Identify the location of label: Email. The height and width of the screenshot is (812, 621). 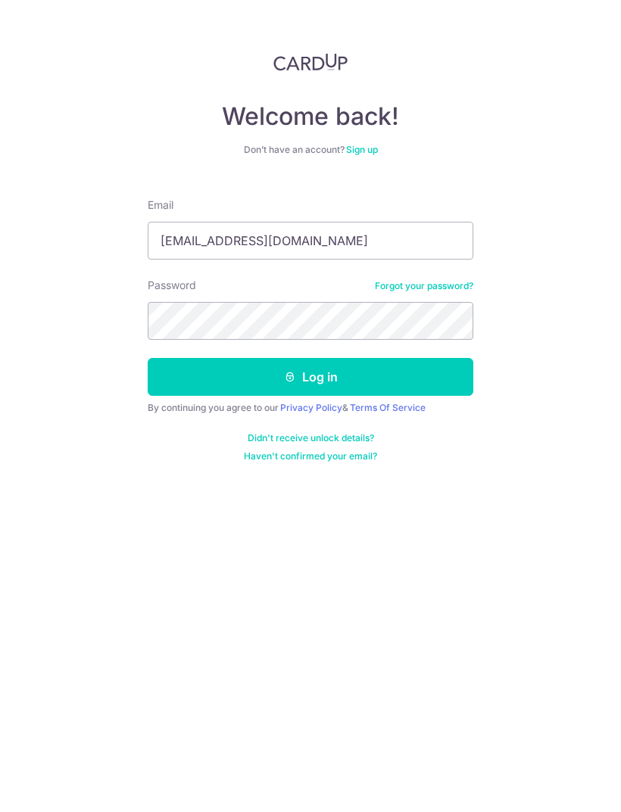
(160, 205).